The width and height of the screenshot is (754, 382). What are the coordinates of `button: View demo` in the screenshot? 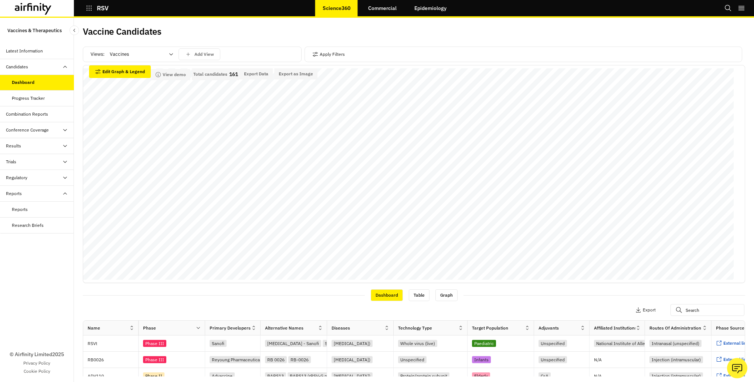 It's located at (170, 75).